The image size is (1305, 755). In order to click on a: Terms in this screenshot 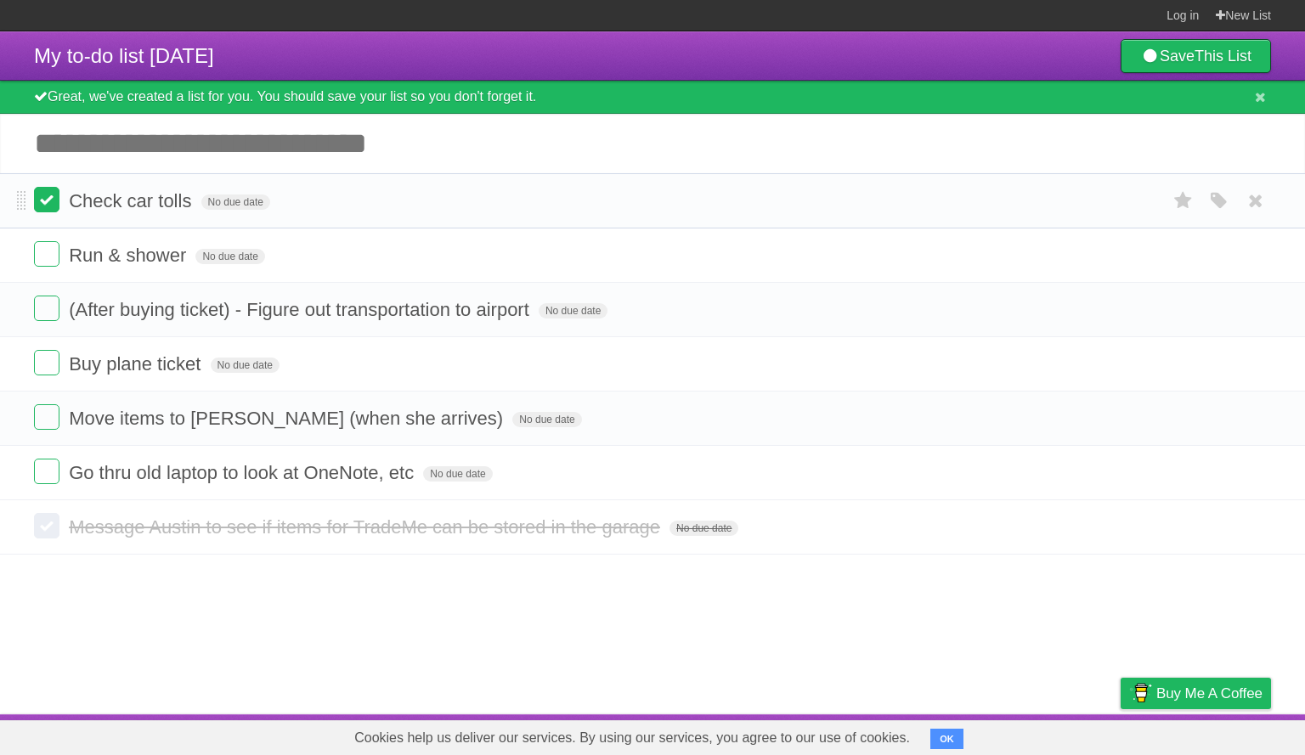, I will do `click(1059, 735)`.